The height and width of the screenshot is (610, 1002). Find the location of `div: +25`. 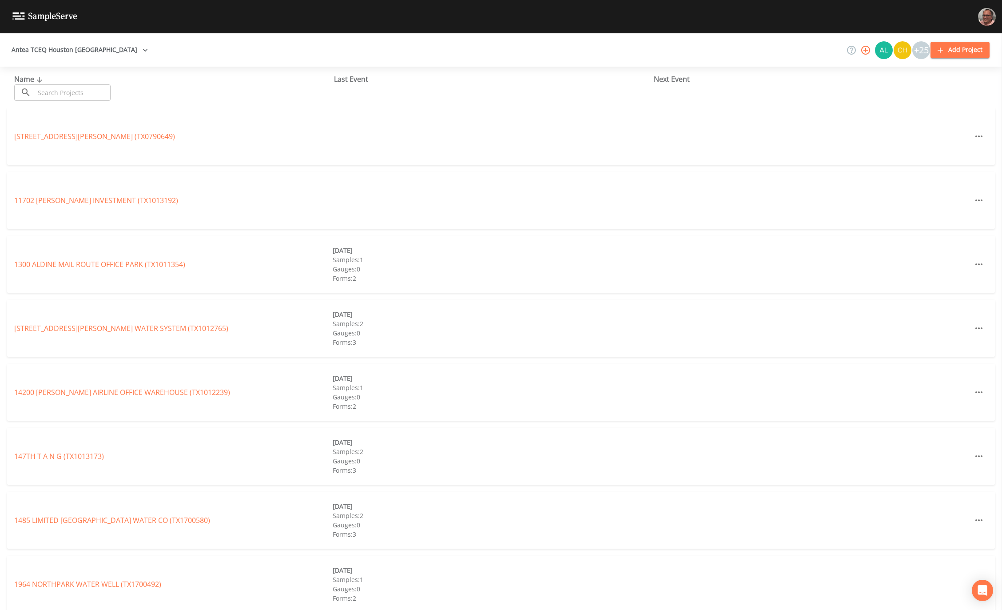

div: +25 is located at coordinates (921, 50).